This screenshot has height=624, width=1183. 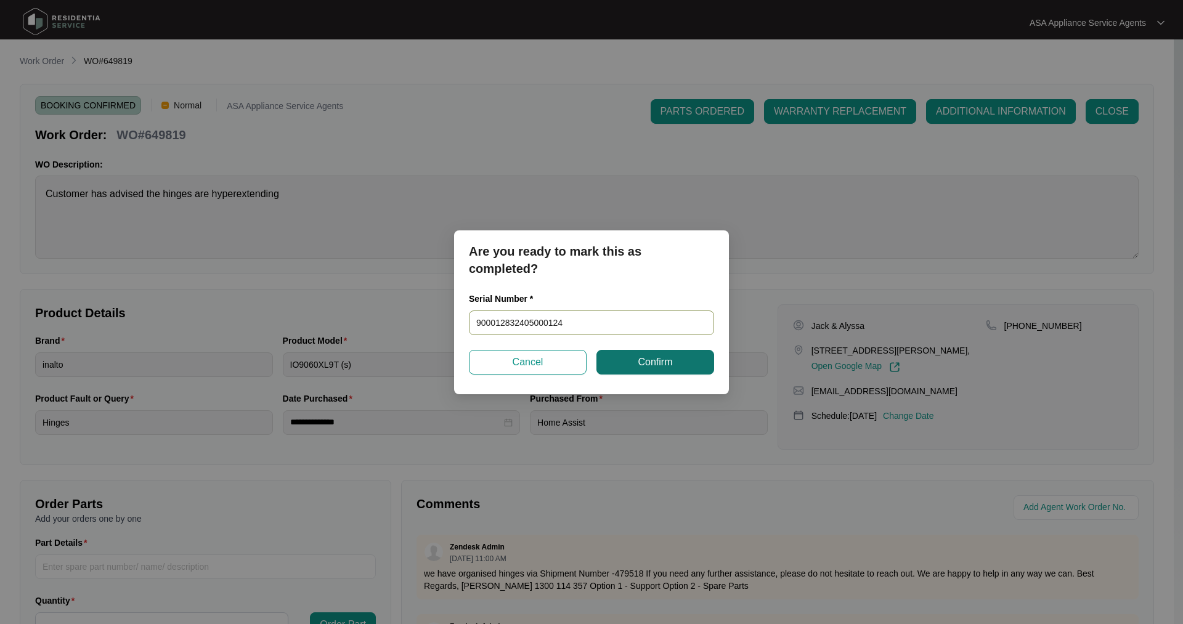 What do you see at coordinates (505, 299) in the screenshot?
I see `label: Serial Number *` at bounding box center [505, 299].